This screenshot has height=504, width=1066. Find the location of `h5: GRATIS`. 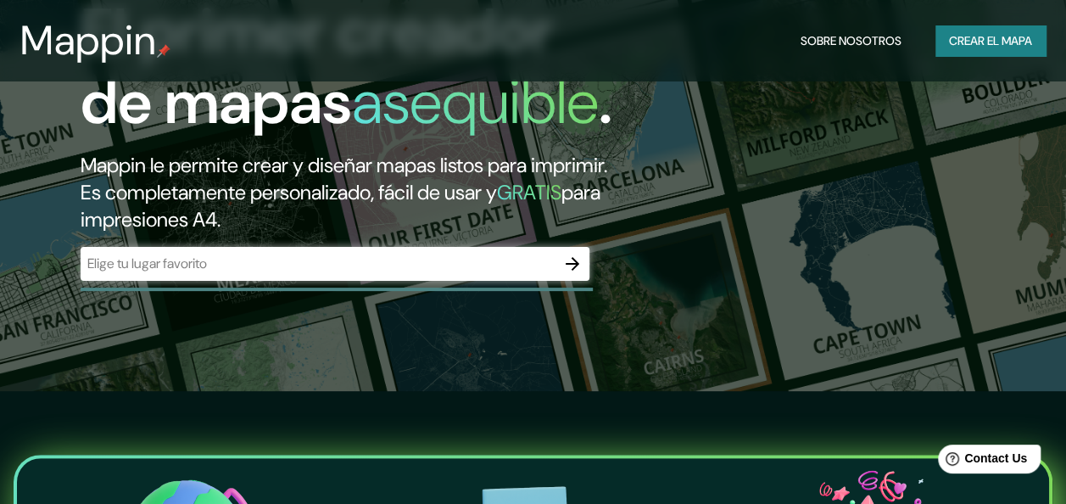

h5: GRATIS is located at coordinates (529, 192).